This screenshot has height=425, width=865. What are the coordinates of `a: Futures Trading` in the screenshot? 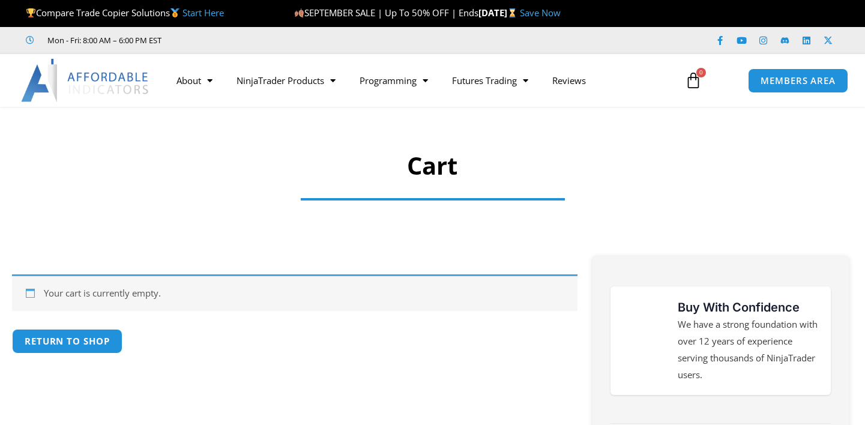 It's located at (490, 80).